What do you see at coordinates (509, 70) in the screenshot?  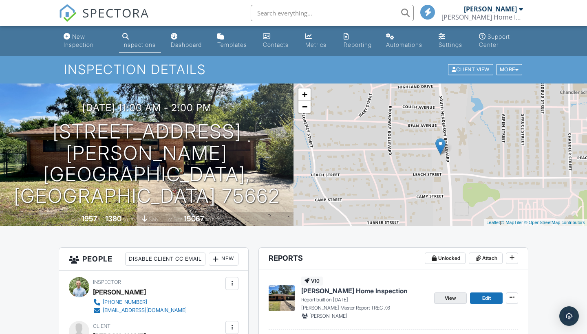 I see `div: More` at bounding box center [509, 70].